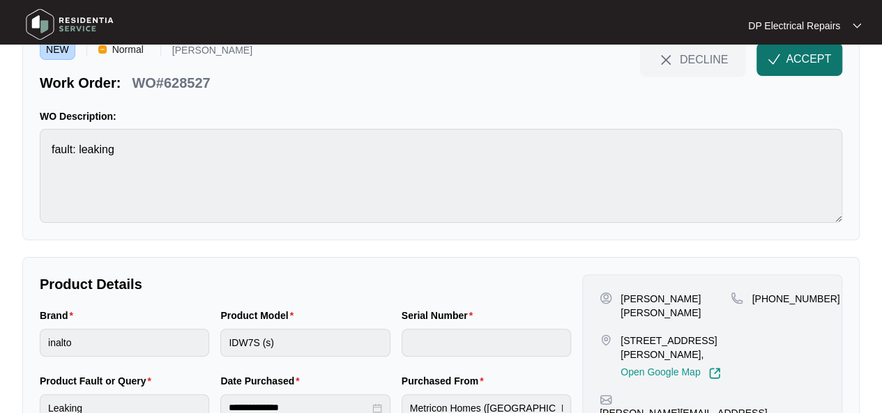  Describe the element at coordinates (98, 381) in the screenshot. I see `label: Product Fault or Query` at that location.